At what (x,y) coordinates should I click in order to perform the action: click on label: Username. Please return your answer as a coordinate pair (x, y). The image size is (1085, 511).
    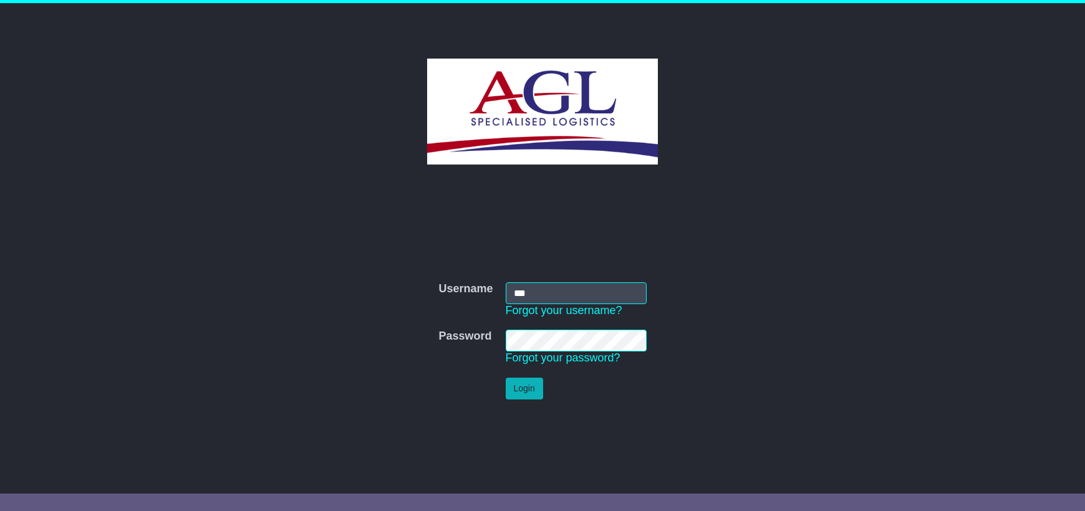
    Looking at the image, I should click on (465, 289).